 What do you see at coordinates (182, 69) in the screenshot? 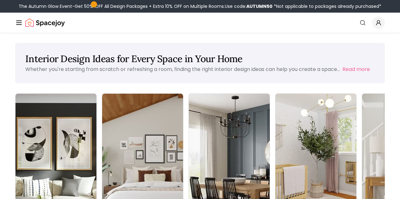
I see `p: Whether you're starting from scratch or refreshing a room, finding the right interior design idea...` at bounding box center [182, 69].